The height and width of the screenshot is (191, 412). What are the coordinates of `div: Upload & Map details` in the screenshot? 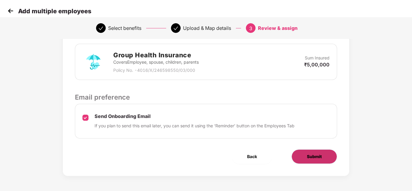 It's located at (207, 28).